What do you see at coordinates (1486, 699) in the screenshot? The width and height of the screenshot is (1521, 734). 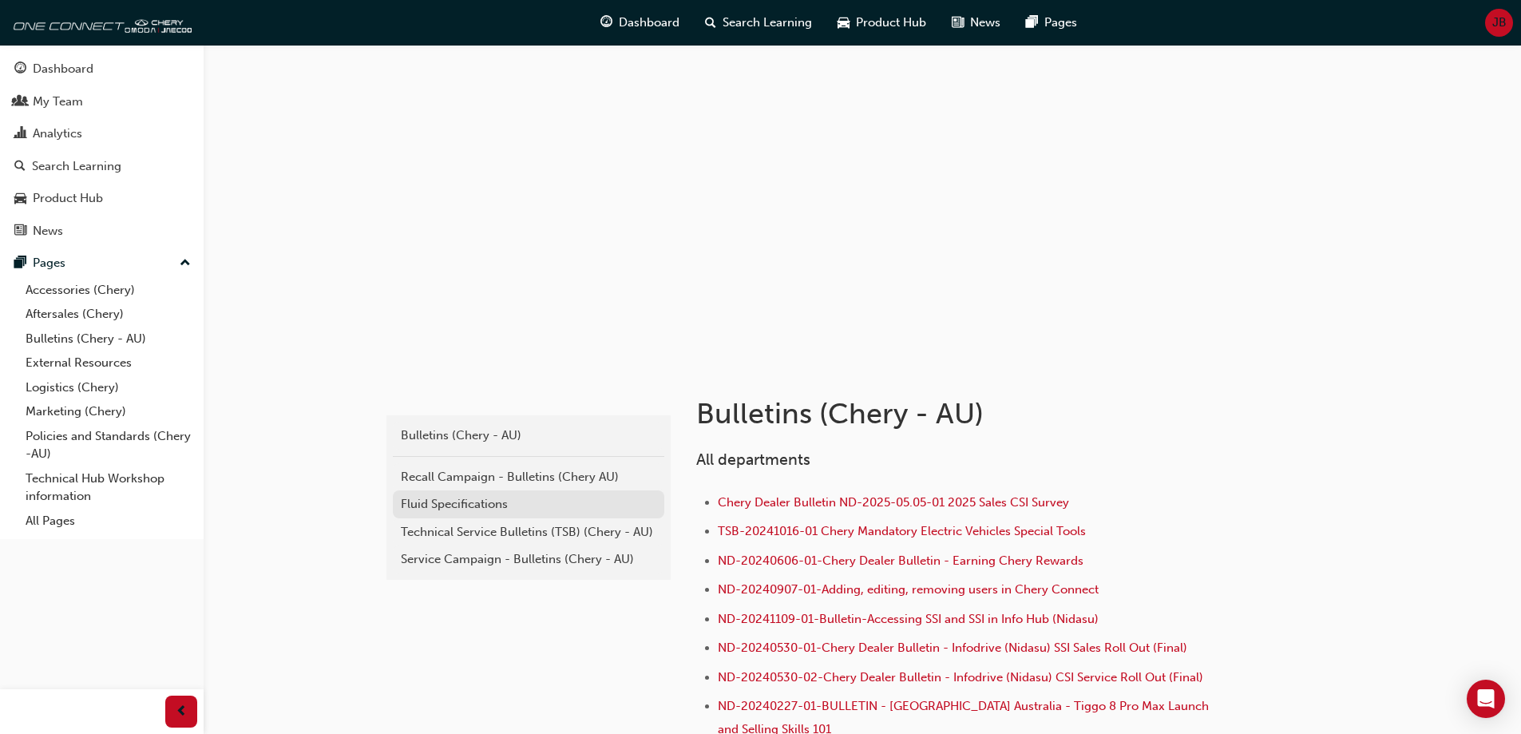 I see `div: Open Intercom Messenger` at bounding box center [1486, 699].